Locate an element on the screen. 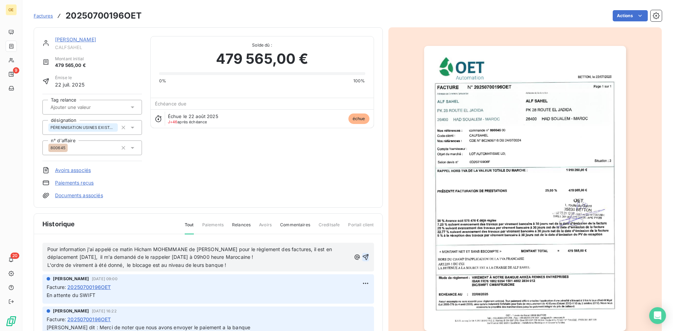  span: Factures is located at coordinates (43, 16).